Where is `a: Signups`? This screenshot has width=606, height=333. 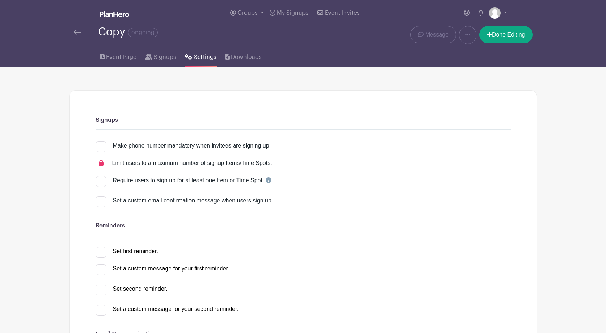
a: Signups is located at coordinates (161, 56).